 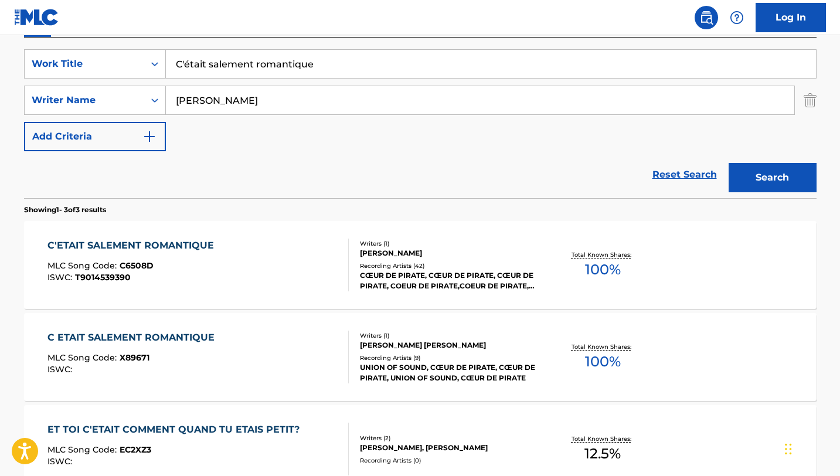 I want to click on a: Reset Search, so click(x=685, y=175).